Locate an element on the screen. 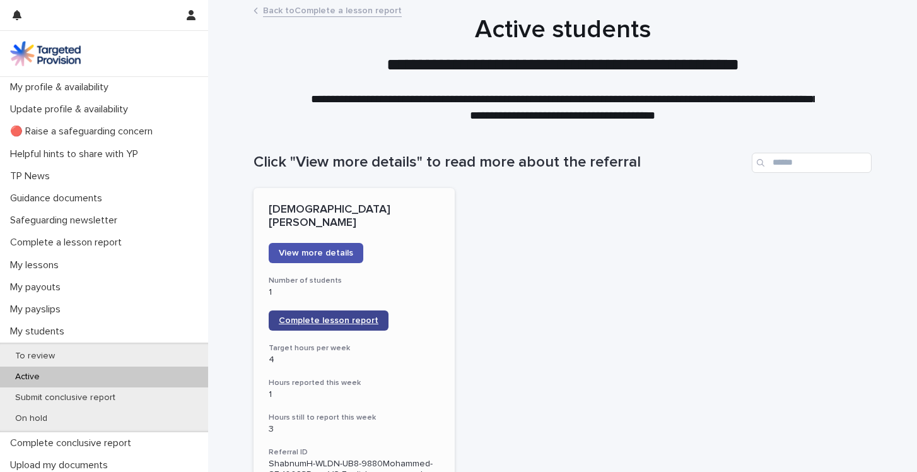 This screenshot has height=472, width=917. p: Active is located at coordinates (27, 376).